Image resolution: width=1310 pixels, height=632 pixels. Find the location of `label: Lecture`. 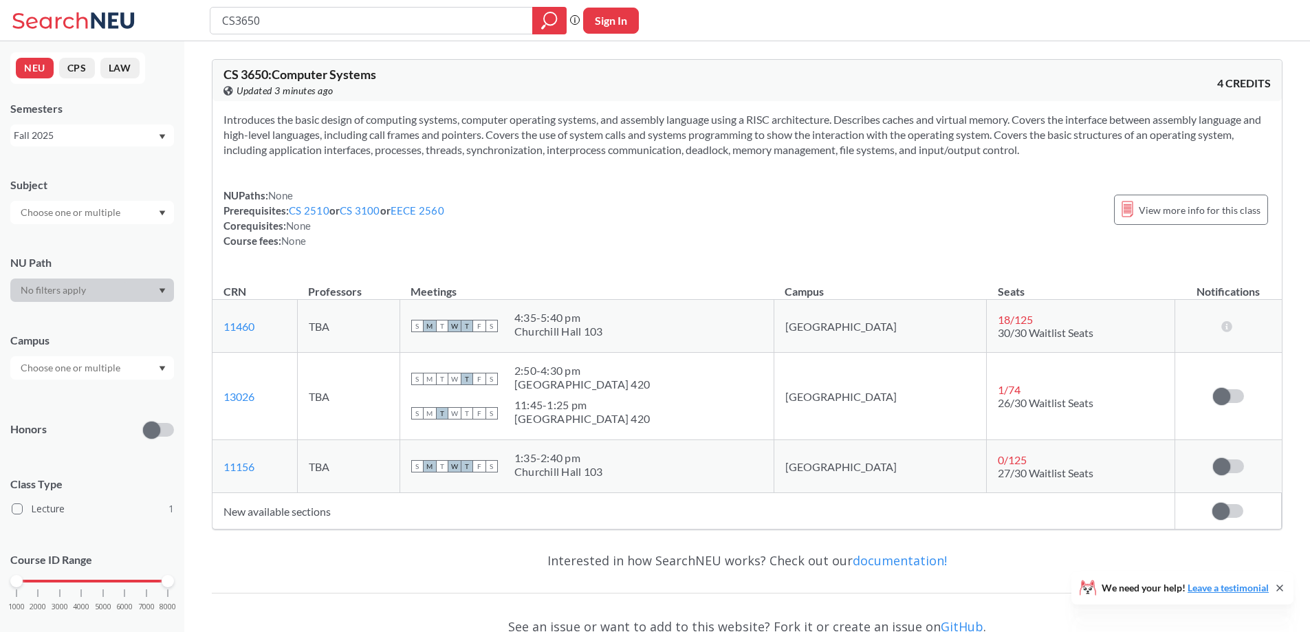

label: Lecture is located at coordinates (93, 509).